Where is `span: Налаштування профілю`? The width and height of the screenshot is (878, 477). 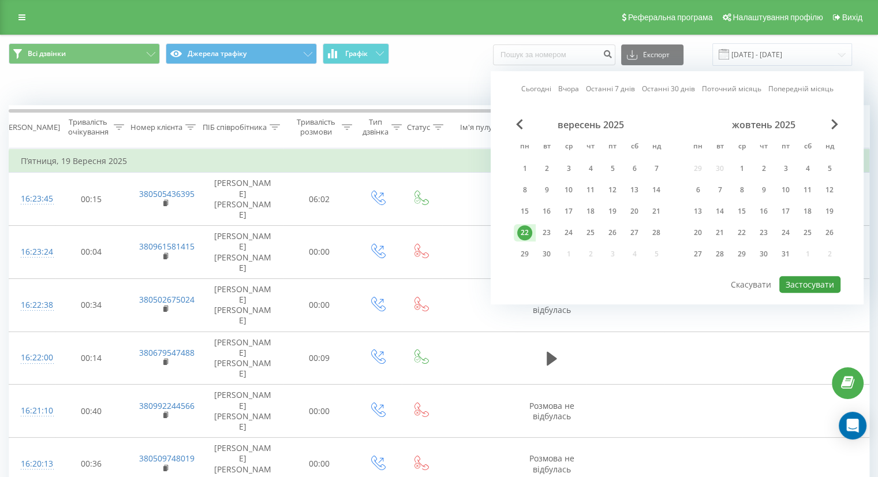 span: Налаштування профілю is located at coordinates (778, 17).